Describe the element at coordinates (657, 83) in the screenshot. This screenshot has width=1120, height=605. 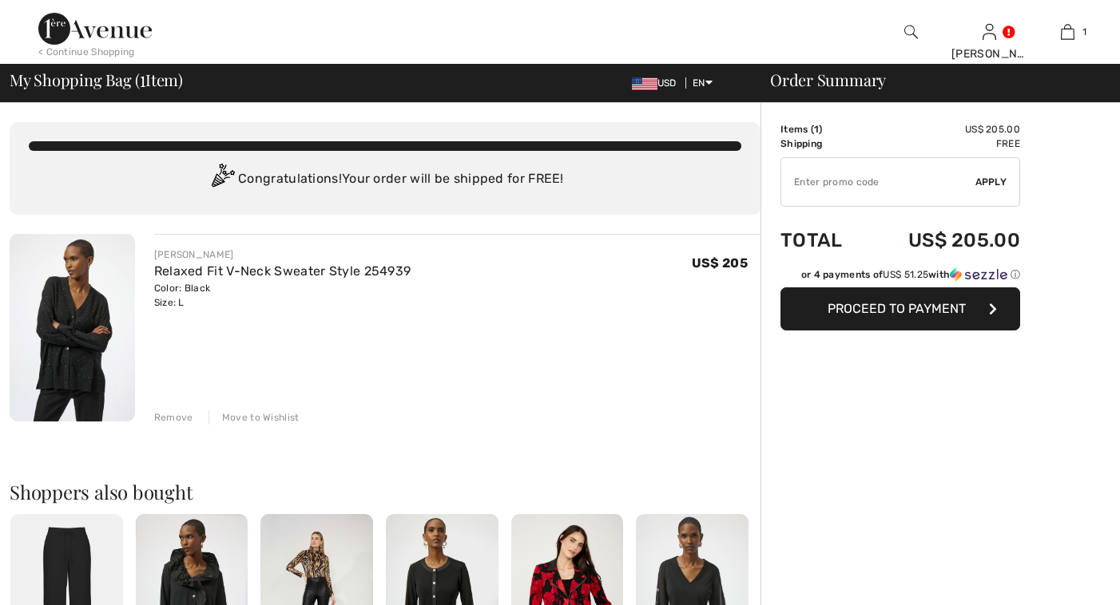
I see `span: USD` at that location.